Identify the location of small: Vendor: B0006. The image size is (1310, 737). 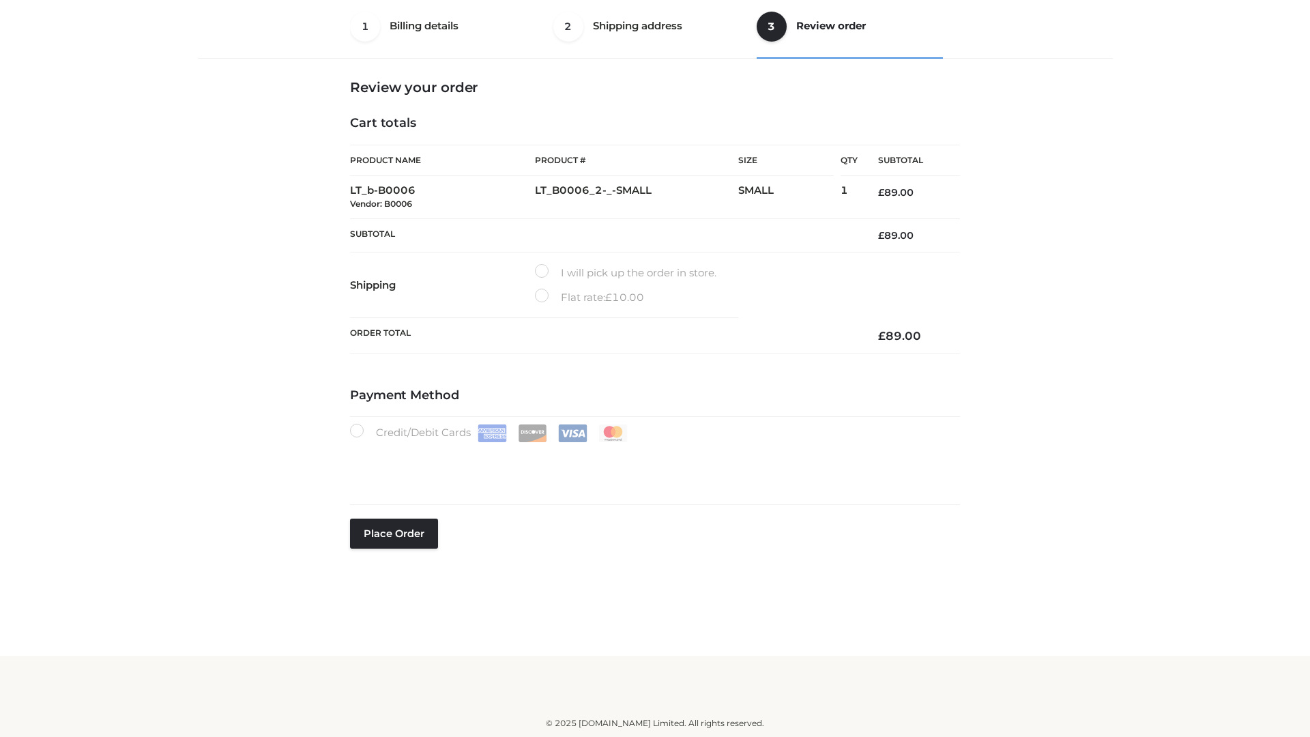
(381, 203).